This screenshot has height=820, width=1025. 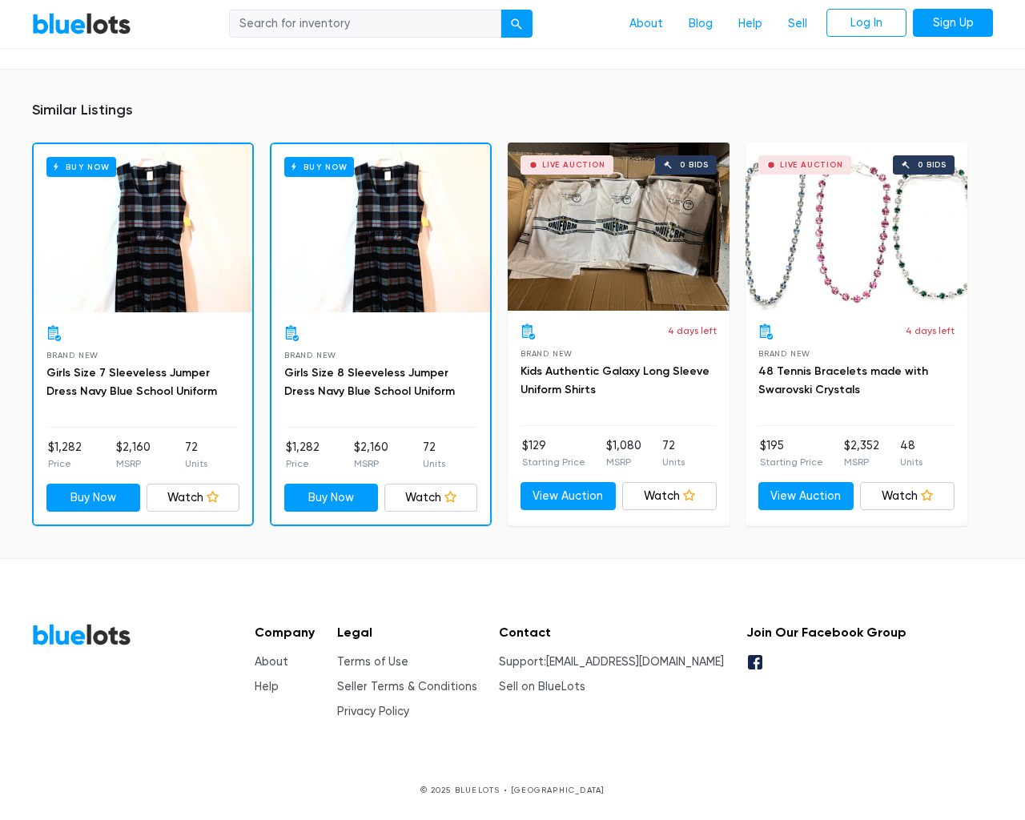 I want to click on h5: Join Our Facebook Group, so click(x=827, y=632).